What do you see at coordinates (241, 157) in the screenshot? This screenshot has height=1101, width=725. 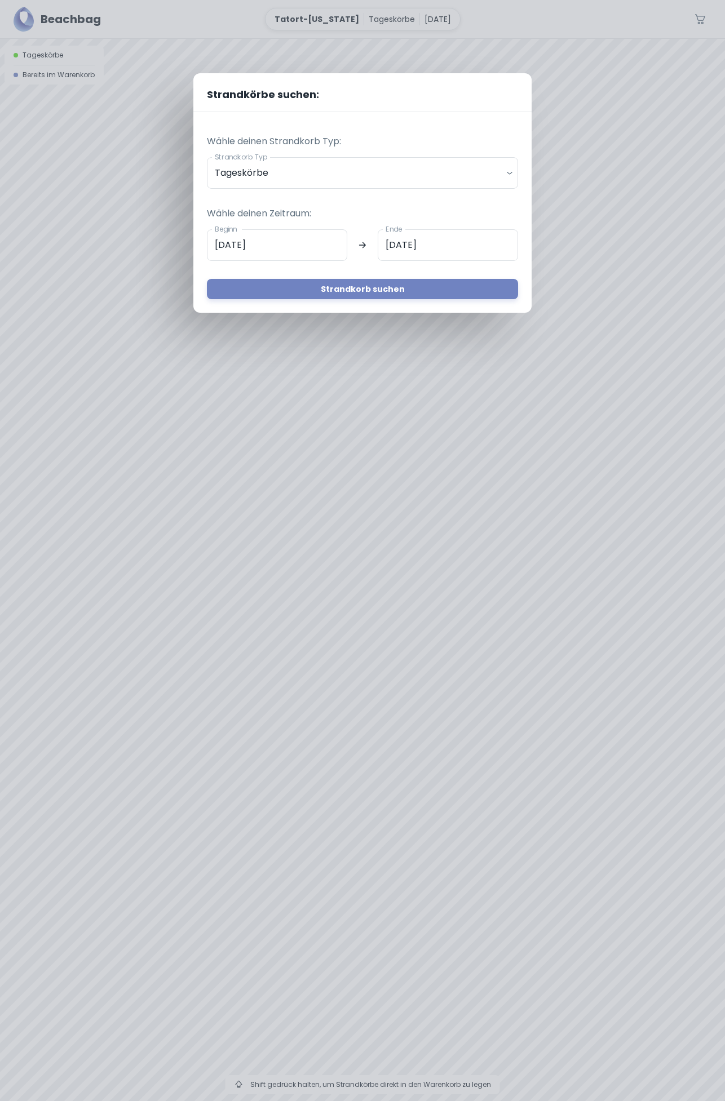 I see `label: Strandkorb Typ` at bounding box center [241, 157].